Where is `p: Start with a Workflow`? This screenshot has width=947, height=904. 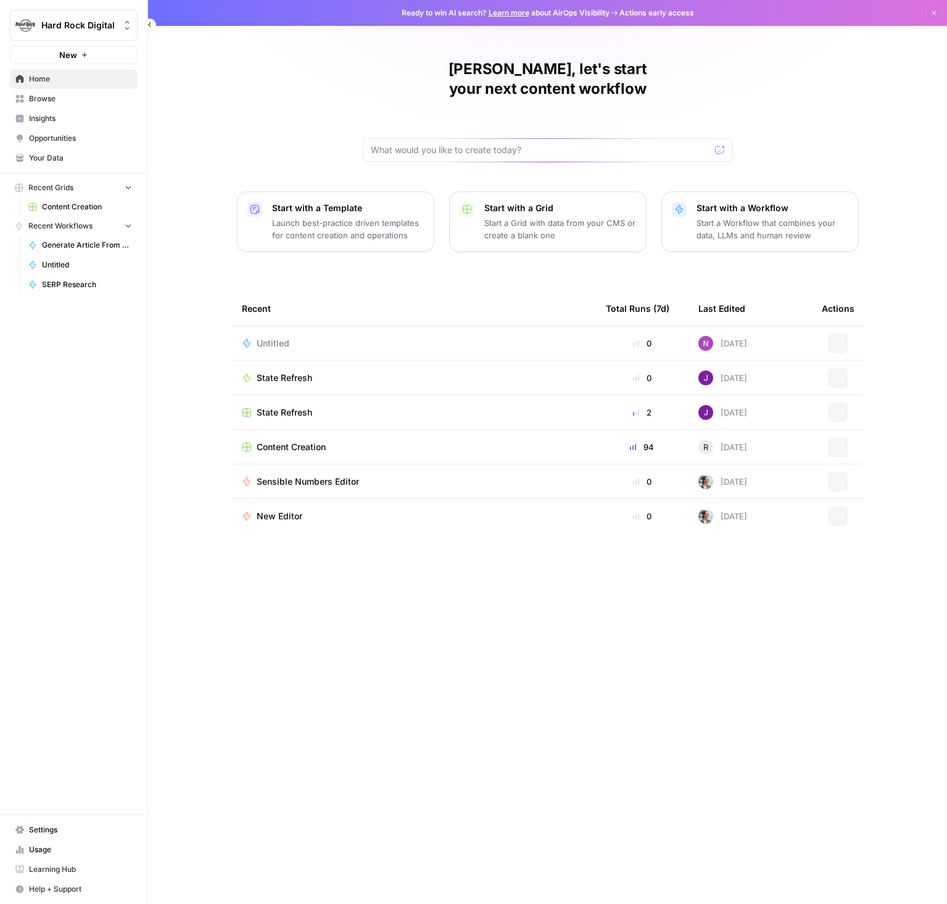
p: Start with a Workflow is located at coordinates (773, 208).